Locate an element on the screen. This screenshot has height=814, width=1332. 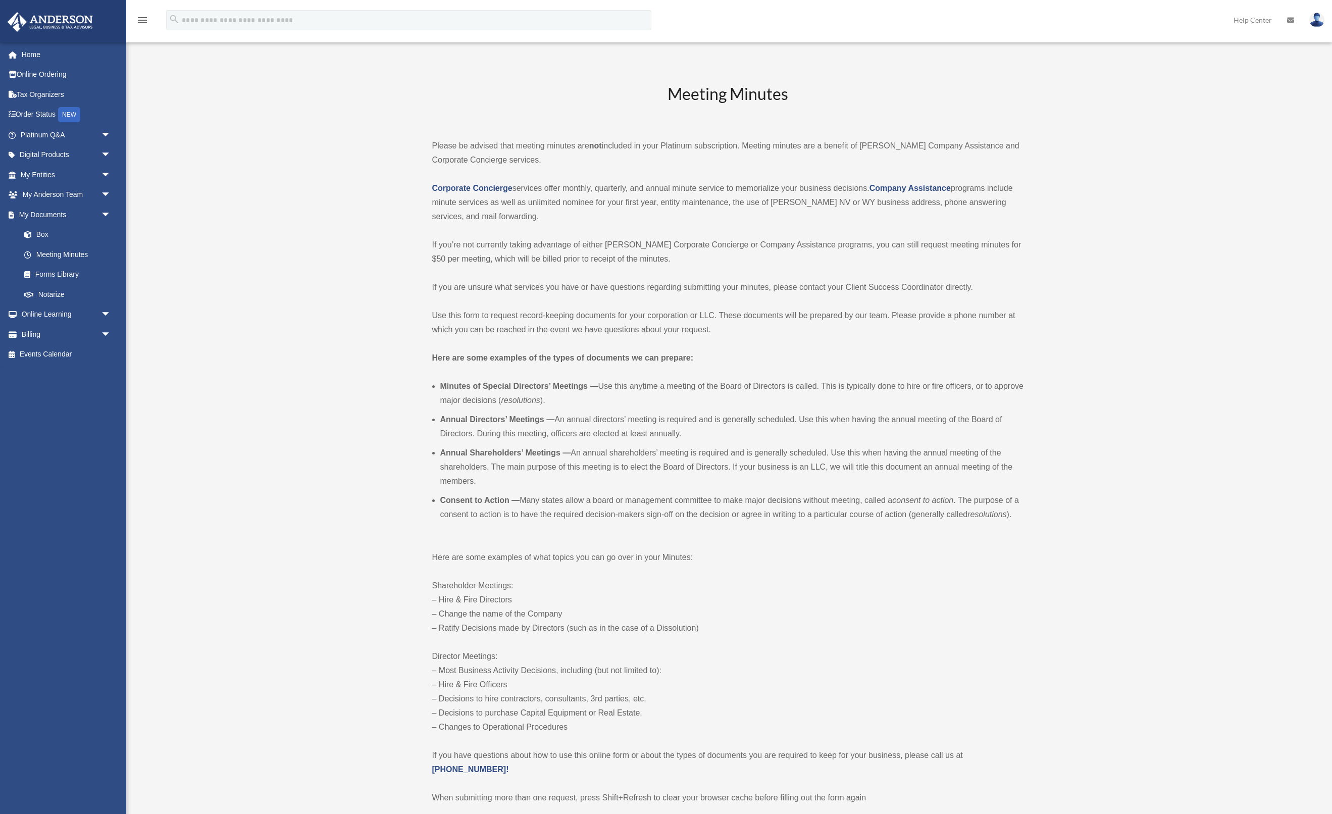
li: Use this anytime a meeting of the Board of Directors is called. This is typically done to hire or... is located at coordinates (732, 393).